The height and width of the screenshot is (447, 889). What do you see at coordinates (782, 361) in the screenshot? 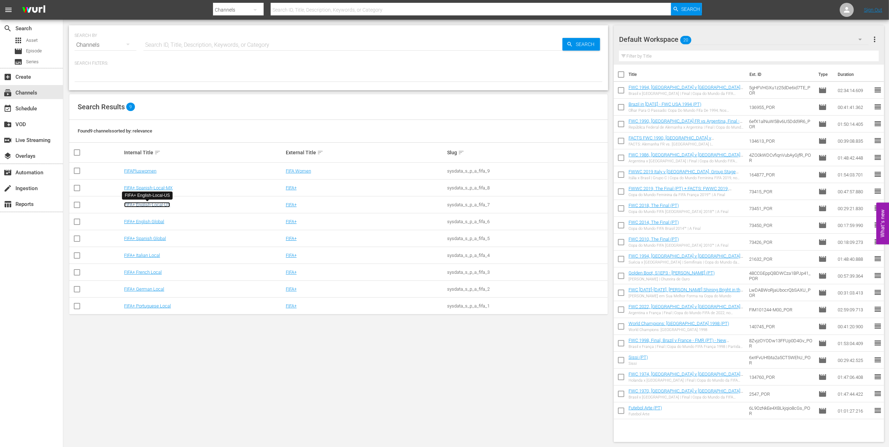
I see `td: 6xrIFvUHtbta2a5CT5WEhU_POR` at bounding box center [782, 361].